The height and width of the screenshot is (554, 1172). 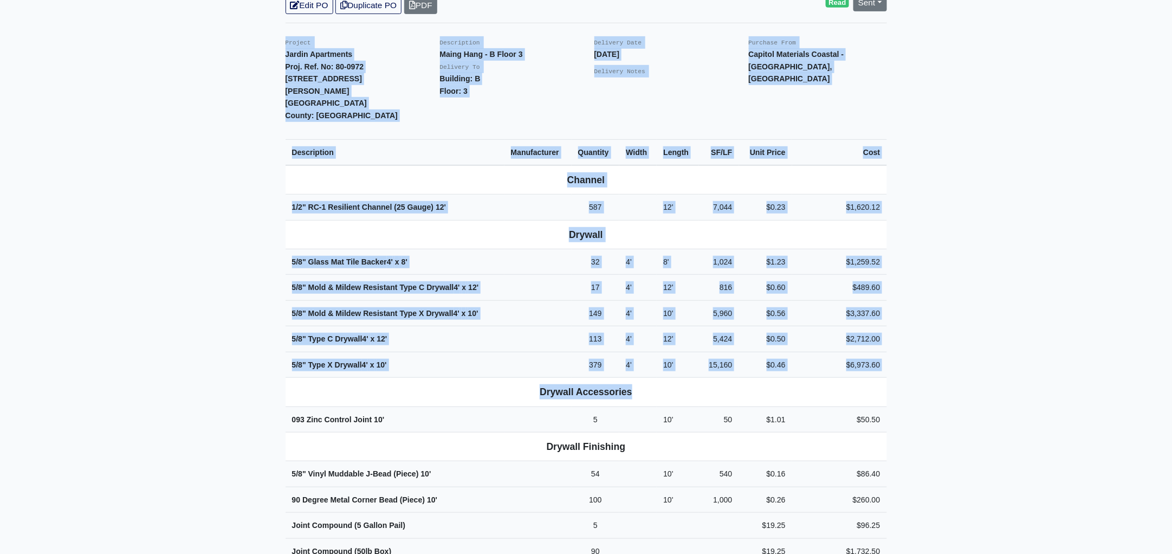 What do you see at coordinates (766, 208) in the screenshot?
I see `td: $0.23` at bounding box center [766, 208].